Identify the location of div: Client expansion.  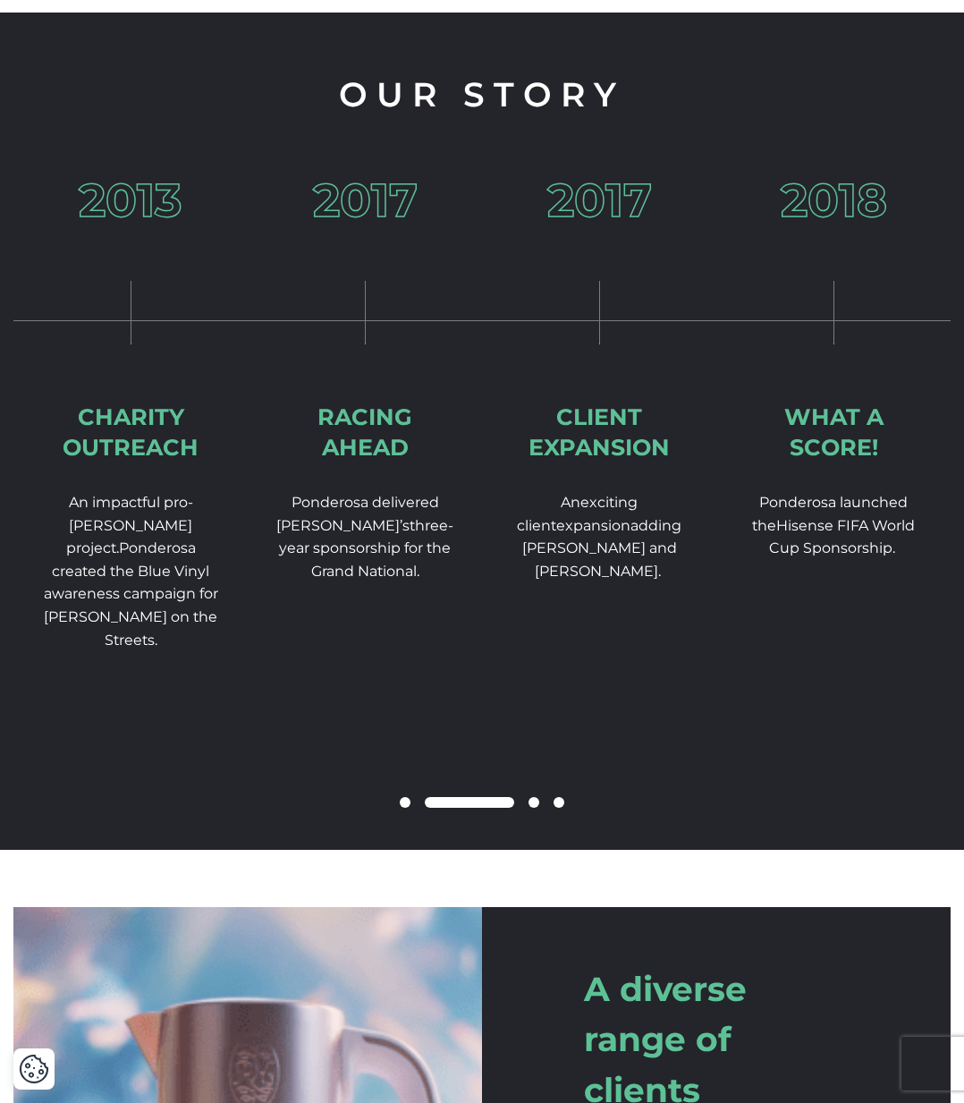
(599, 432).